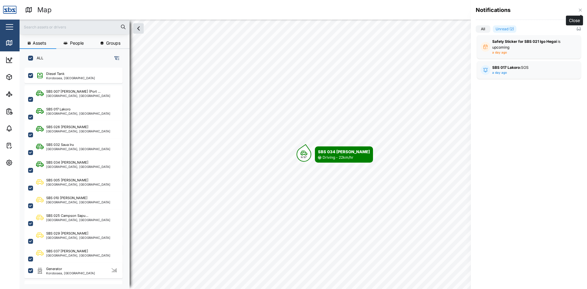  Describe the element at coordinates (525, 41) in the screenshot. I see `strong: Safety Sticker for SBS 021 Igo Hegoi` at that location.